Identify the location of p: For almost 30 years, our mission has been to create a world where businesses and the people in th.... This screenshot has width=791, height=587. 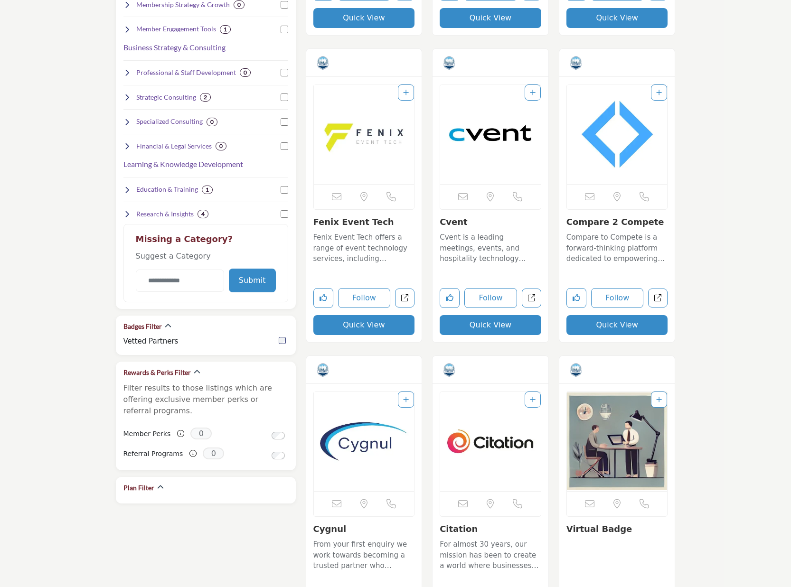
(490, 555).